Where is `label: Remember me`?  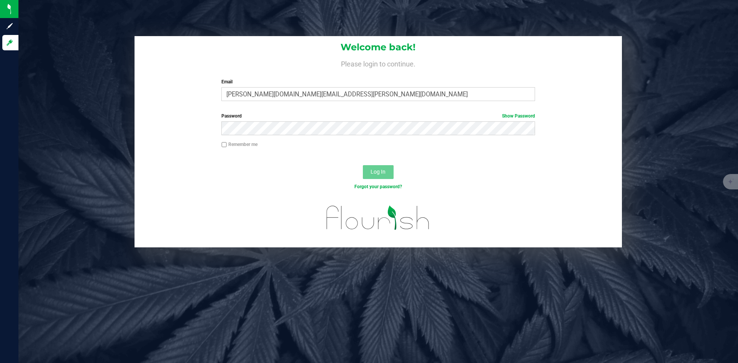 label: Remember me is located at coordinates (239, 145).